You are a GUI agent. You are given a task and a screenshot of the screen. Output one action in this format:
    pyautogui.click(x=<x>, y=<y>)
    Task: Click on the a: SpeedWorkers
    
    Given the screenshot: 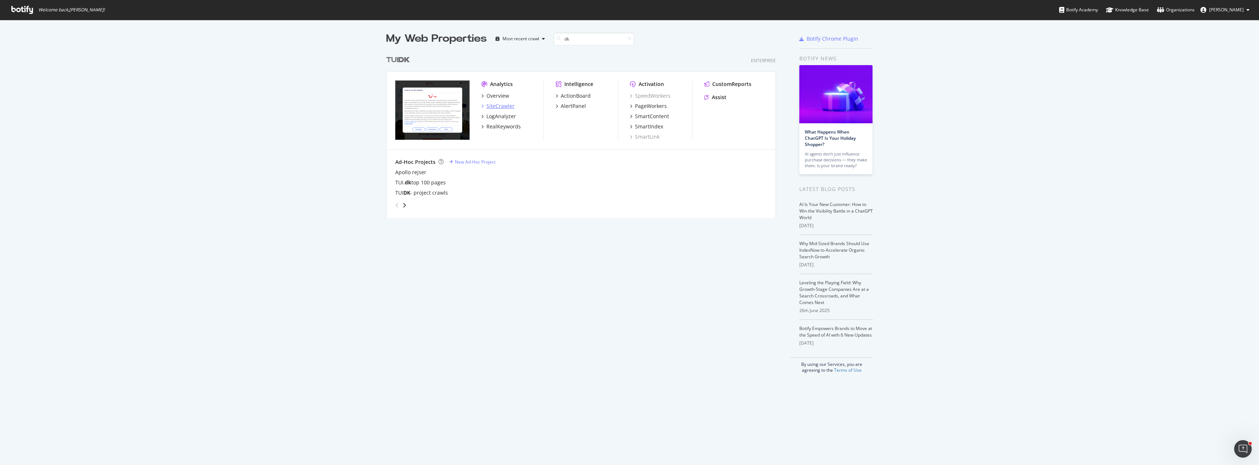 What is the action you would take?
    pyautogui.click(x=650, y=96)
    